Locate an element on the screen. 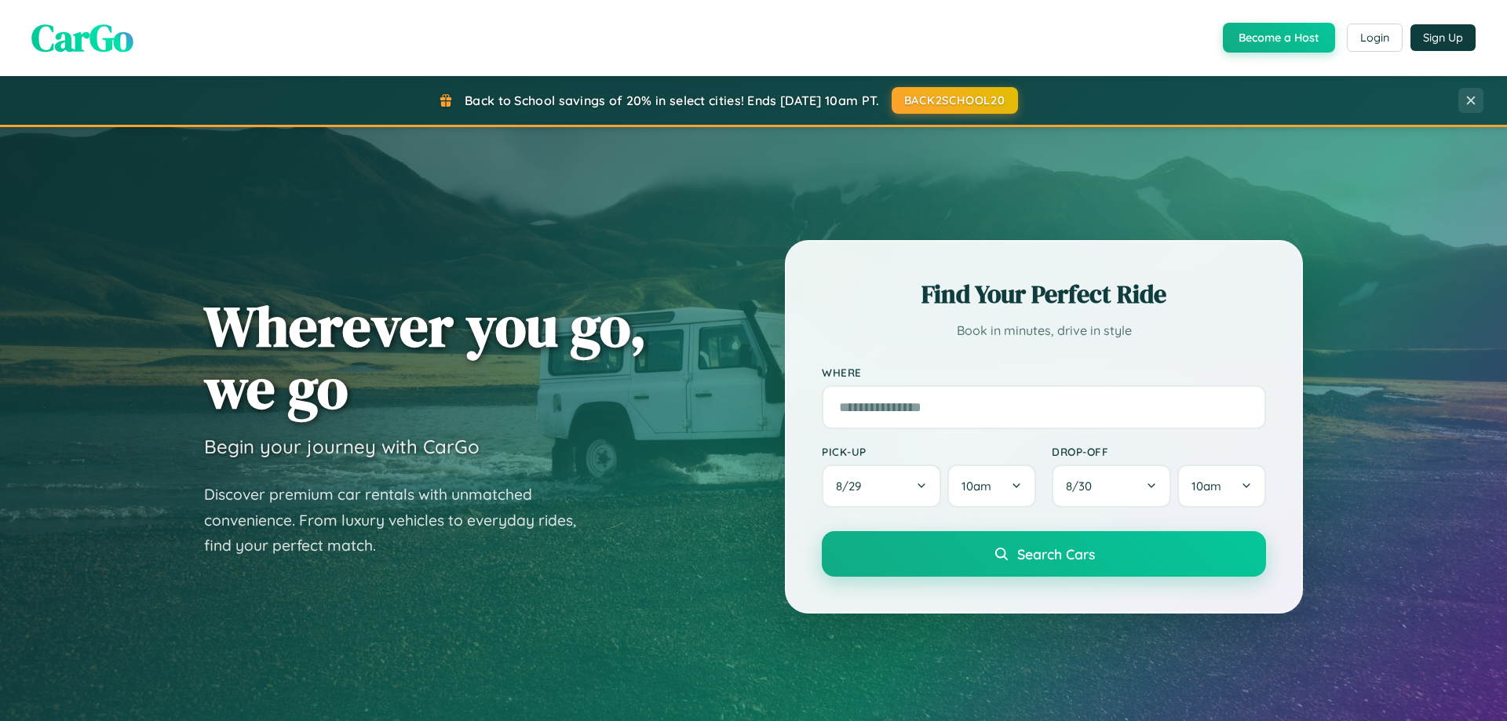  span: 8 / 30 is located at coordinates (1082, 486).